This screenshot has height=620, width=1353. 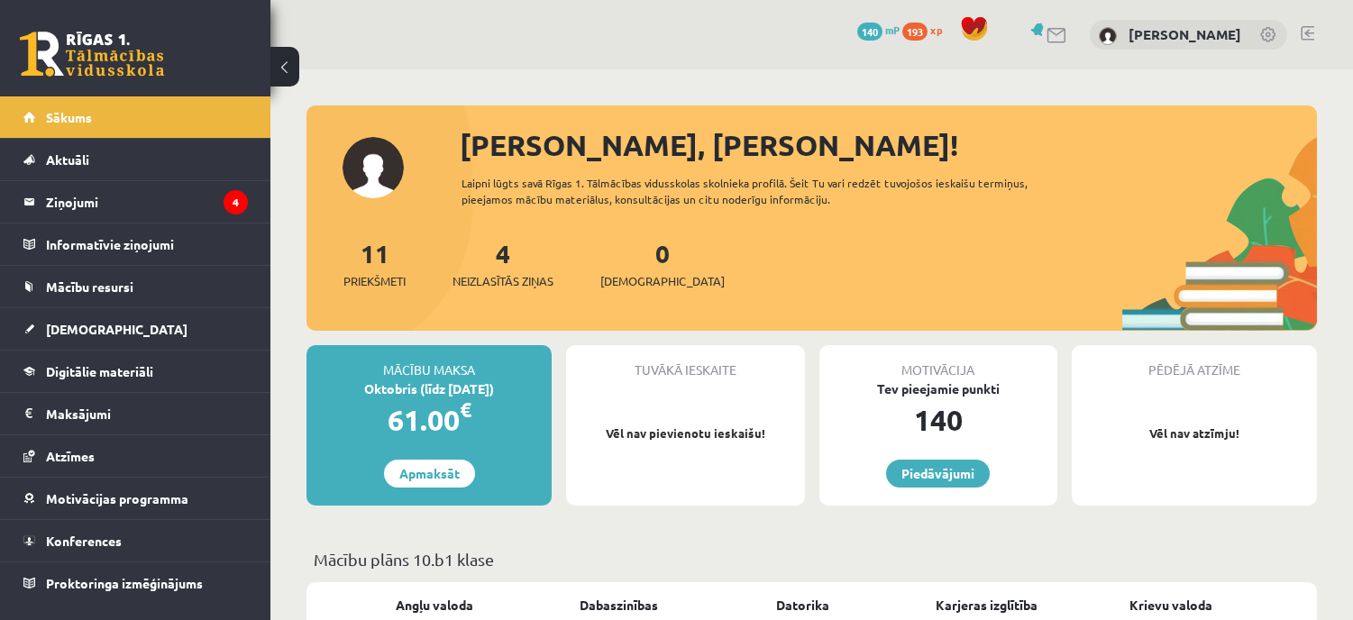 I want to click on span: xp, so click(x=936, y=30).